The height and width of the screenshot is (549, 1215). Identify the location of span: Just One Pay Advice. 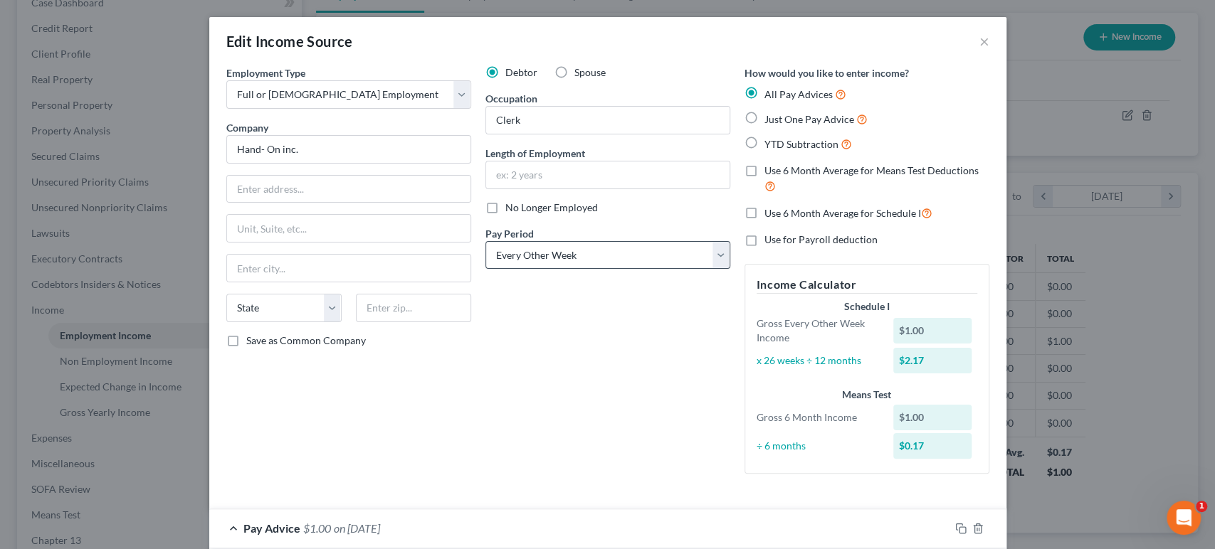
(809, 119).